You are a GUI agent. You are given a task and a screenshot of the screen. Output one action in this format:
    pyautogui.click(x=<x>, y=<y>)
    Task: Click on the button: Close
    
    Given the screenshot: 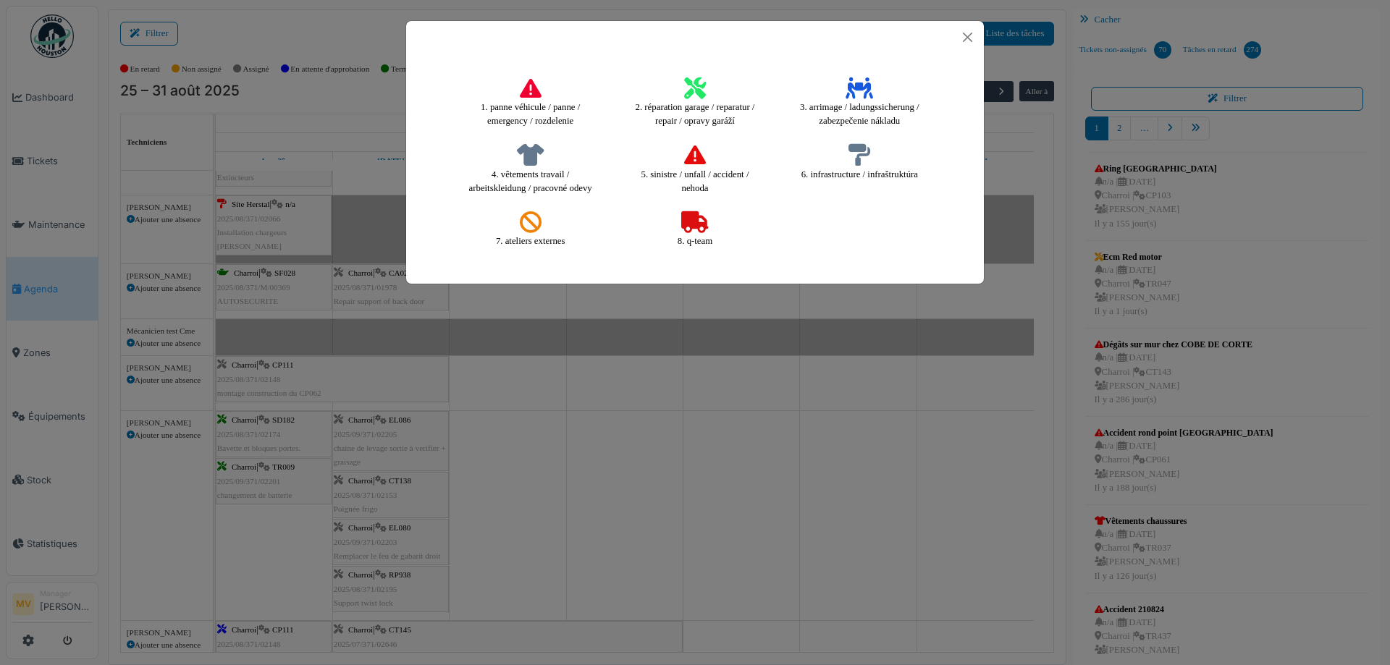 What is the action you would take?
    pyautogui.click(x=967, y=37)
    